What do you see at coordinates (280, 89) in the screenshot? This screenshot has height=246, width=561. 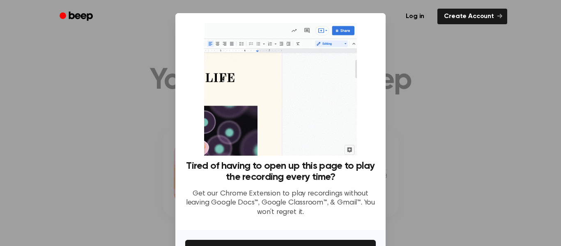 I see `img: Beep extension in action` at bounding box center [280, 89].